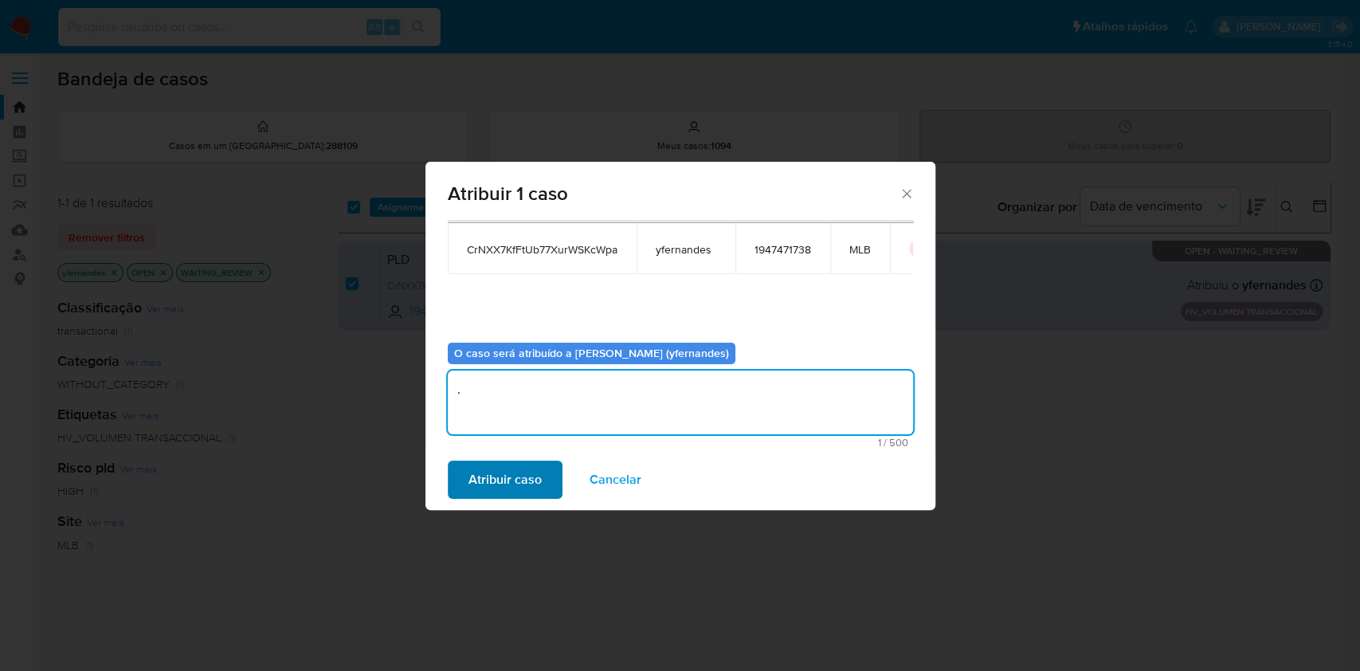 Image resolution: width=1360 pixels, height=671 pixels. I want to click on span: Atribuir 1 caso, so click(673, 194).